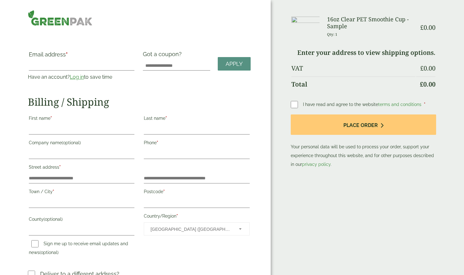 The width and height of the screenshot is (464, 275). What do you see at coordinates (353, 68) in the screenshot?
I see `th: VAT` at bounding box center [353, 68].